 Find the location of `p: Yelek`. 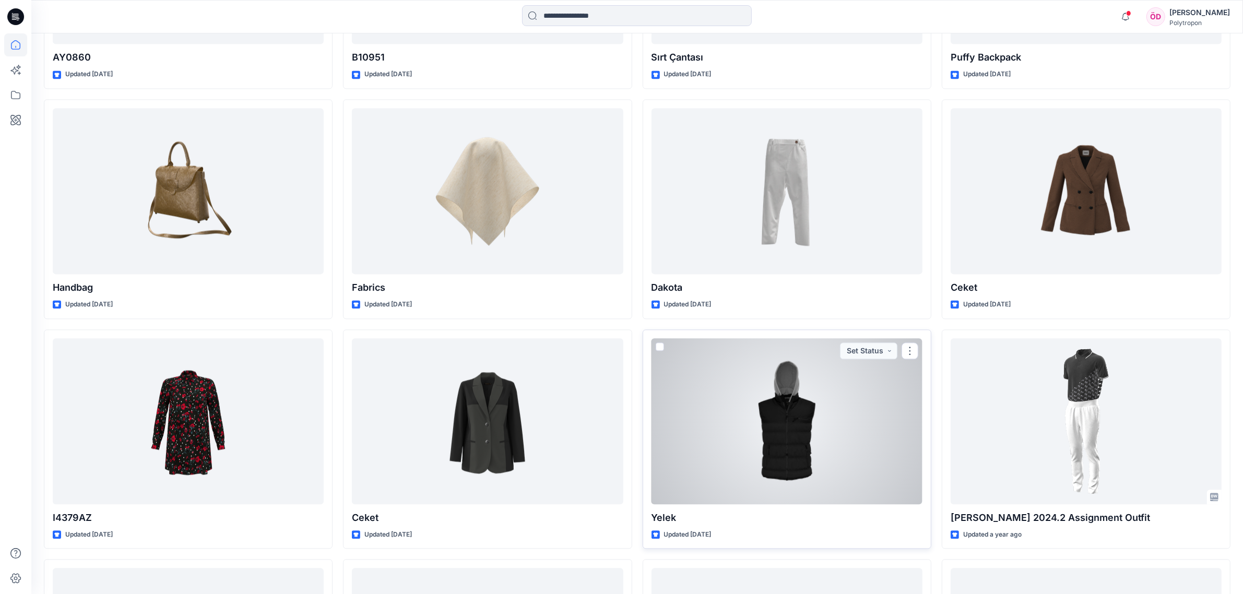

p: Yelek is located at coordinates (787, 518).